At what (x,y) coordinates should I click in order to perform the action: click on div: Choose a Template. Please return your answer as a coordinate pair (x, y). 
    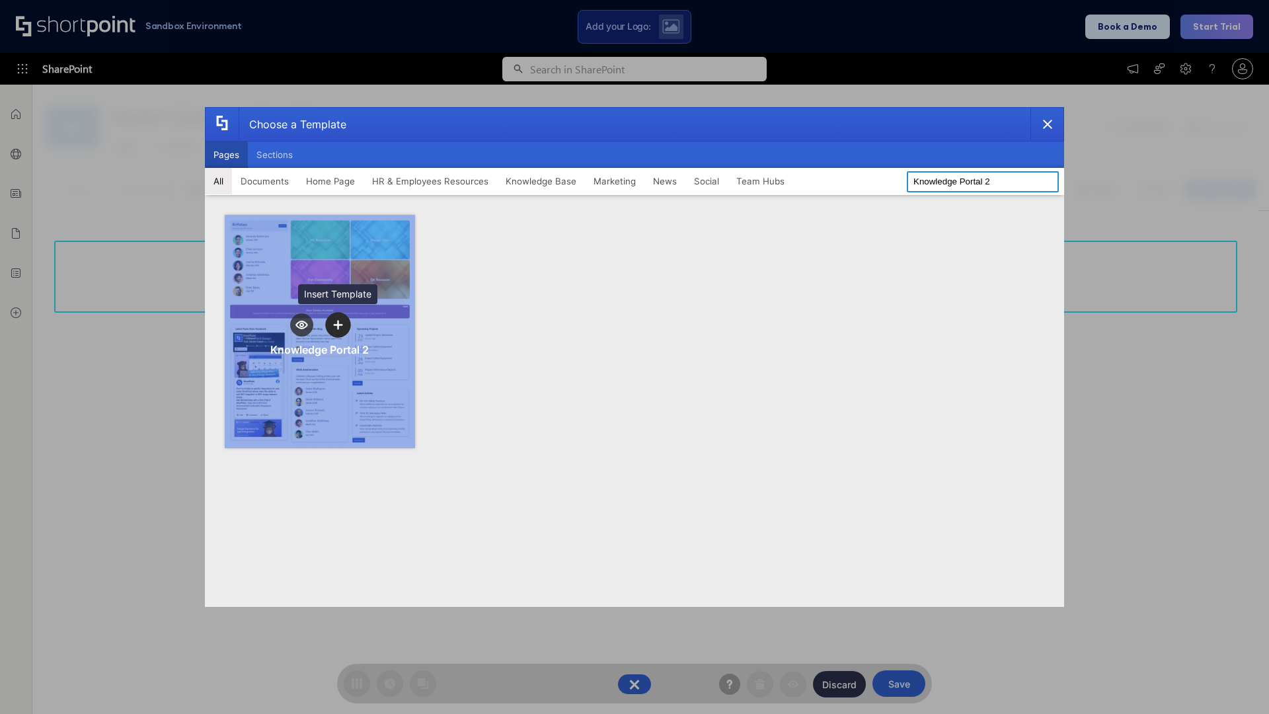
    Looking at the image, I should click on (292, 124).